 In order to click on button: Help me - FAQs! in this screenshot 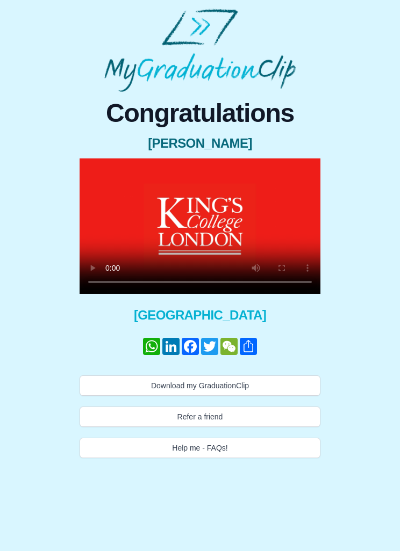, I will do `click(200, 448)`.